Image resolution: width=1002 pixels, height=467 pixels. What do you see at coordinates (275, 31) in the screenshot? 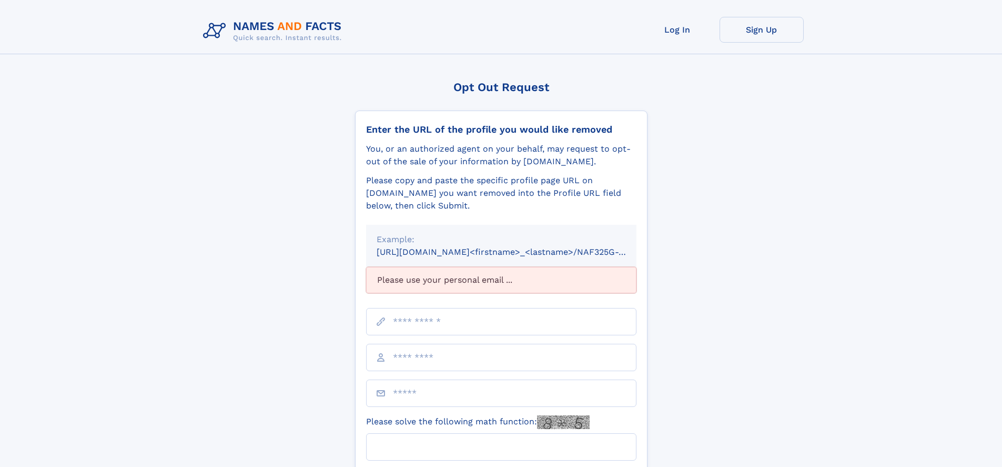
I see `img: Logo Names and Facts` at bounding box center [275, 31].